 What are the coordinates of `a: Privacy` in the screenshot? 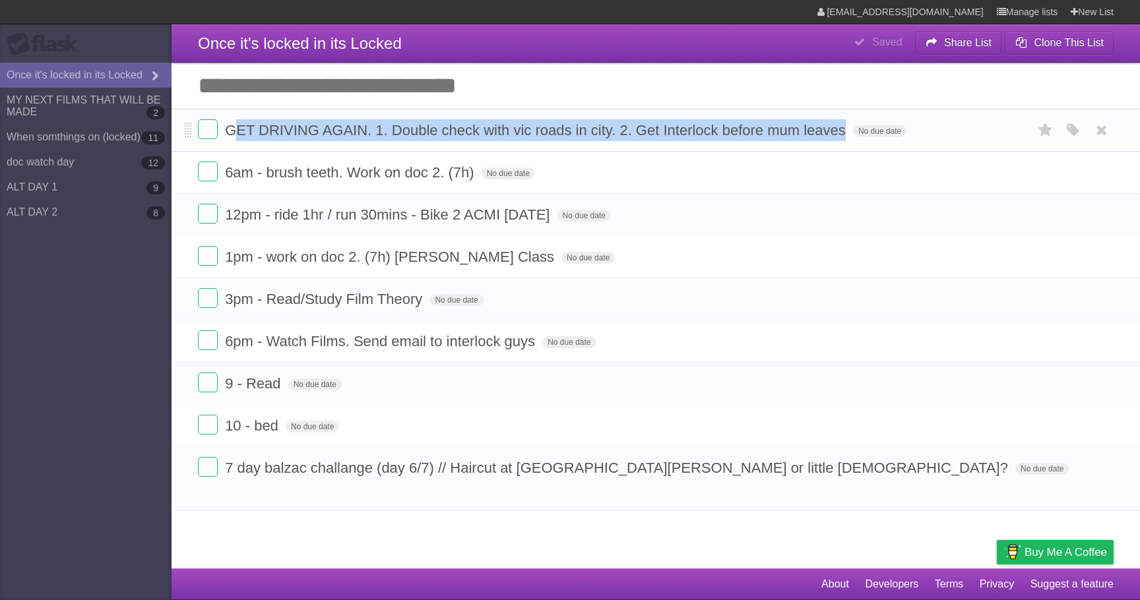 It's located at (997, 585).